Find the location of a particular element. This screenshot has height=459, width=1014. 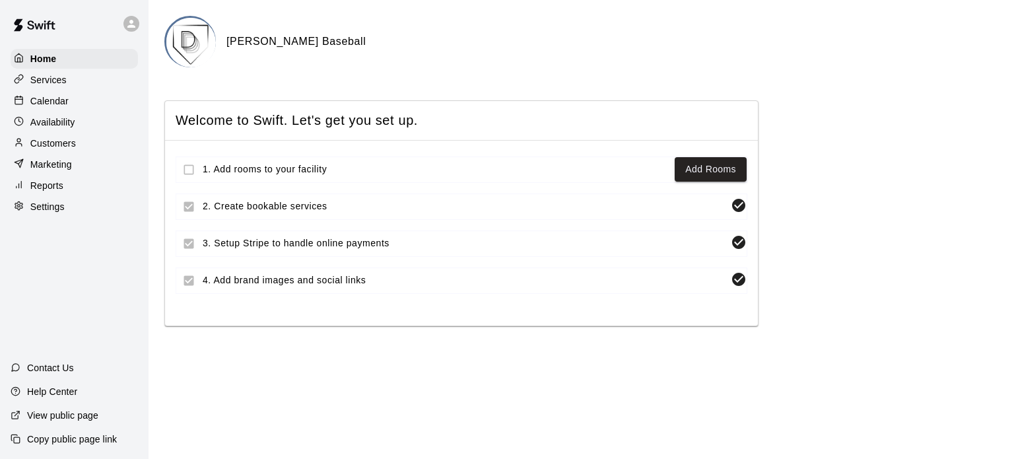

p: Calendar is located at coordinates (50, 101).